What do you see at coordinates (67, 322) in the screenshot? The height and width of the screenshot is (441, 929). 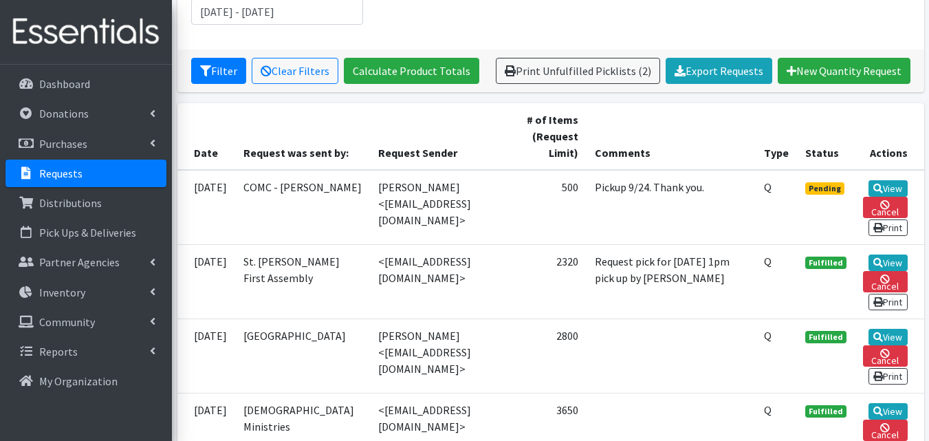 I see `p: Community` at bounding box center [67, 322].